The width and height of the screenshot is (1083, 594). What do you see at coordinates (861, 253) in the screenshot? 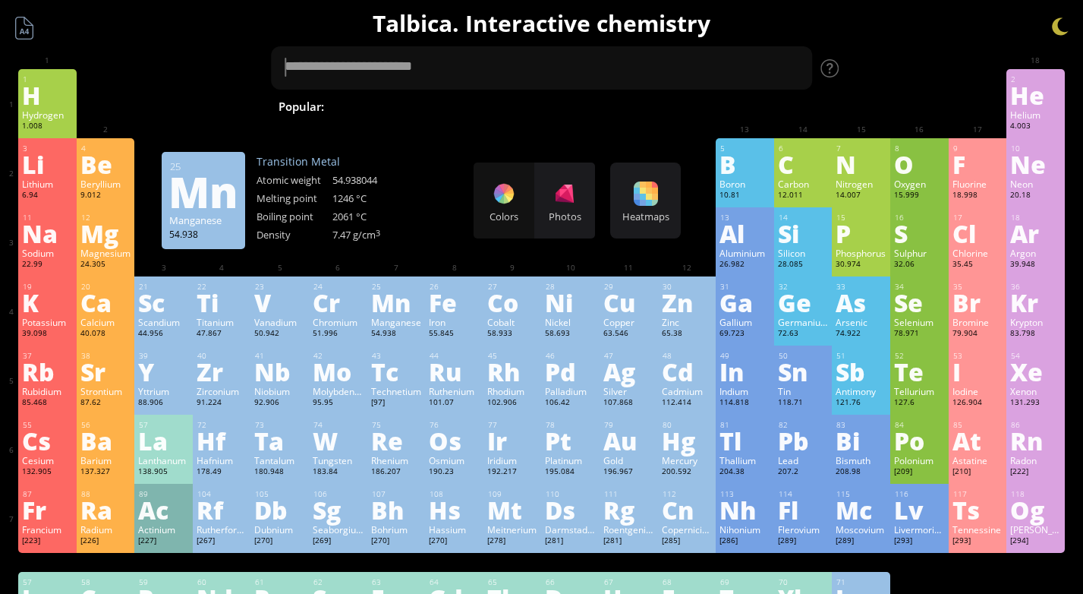
I see `div: Phosphorus` at bounding box center [861, 253].